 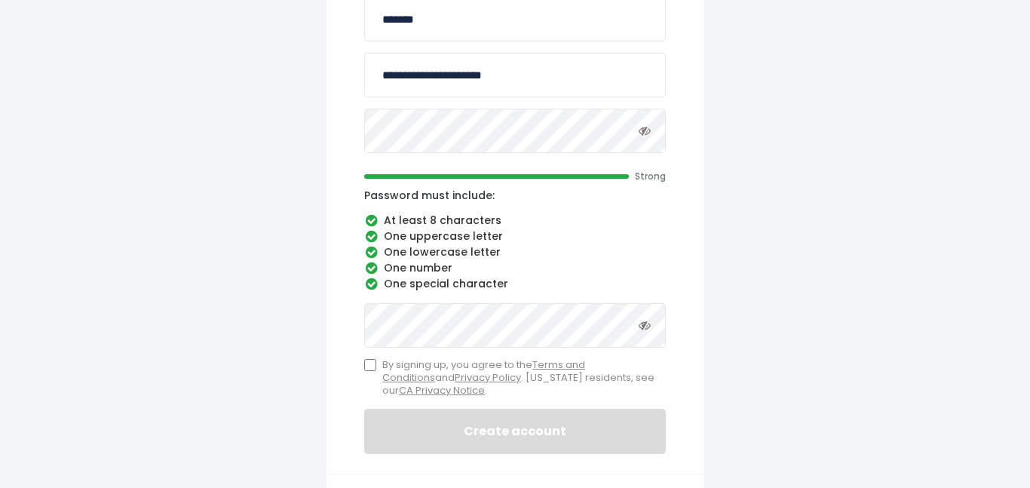 What do you see at coordinates (515, 284) in the screenshot?
I see `li: One special character` at bounding box center [515, 284].